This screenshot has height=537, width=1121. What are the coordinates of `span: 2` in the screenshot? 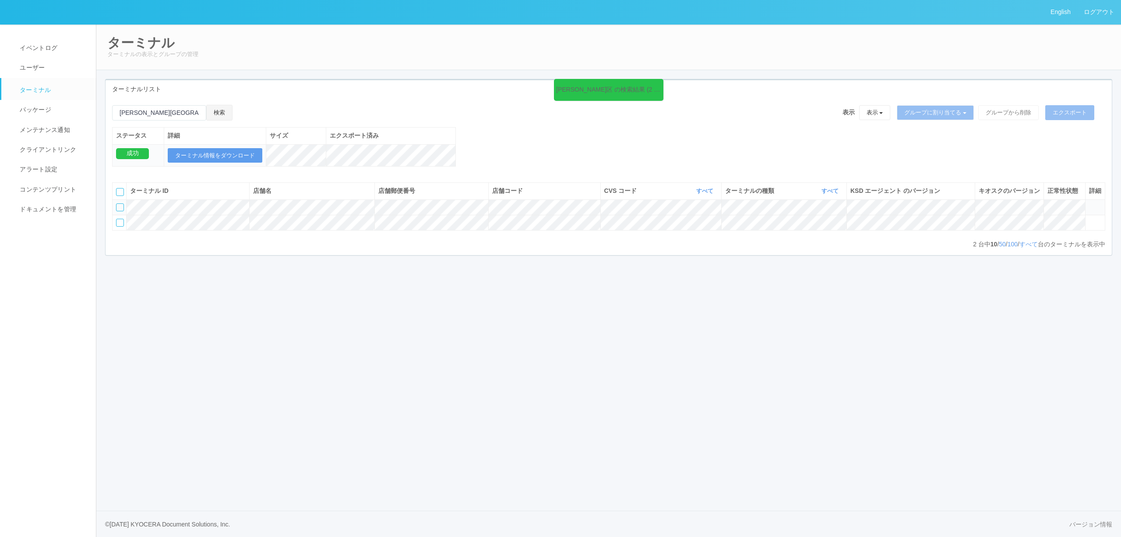 It's located at (976, 244).